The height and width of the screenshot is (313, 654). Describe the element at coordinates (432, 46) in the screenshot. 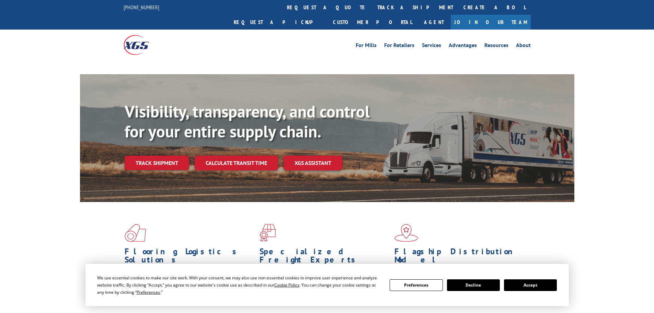

I see `a: Services` at that location.